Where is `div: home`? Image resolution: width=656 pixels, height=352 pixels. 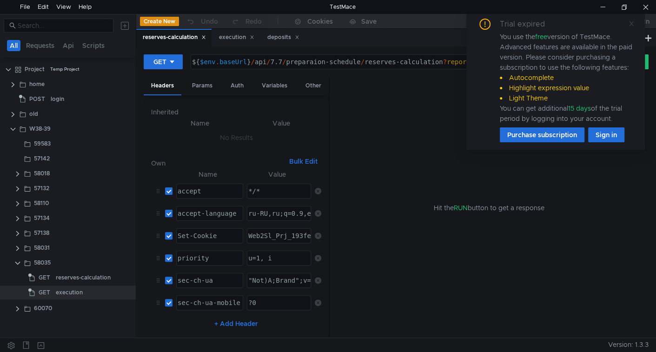 div: home is located at coordinates (37, 84).